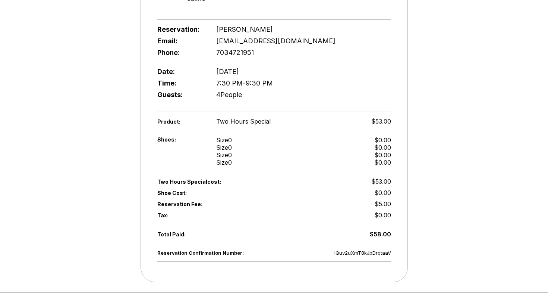  What do you see at coordinates (180, 29) in the screenshot?
I see `span: Reservation:` at bounding box center [180, 29].